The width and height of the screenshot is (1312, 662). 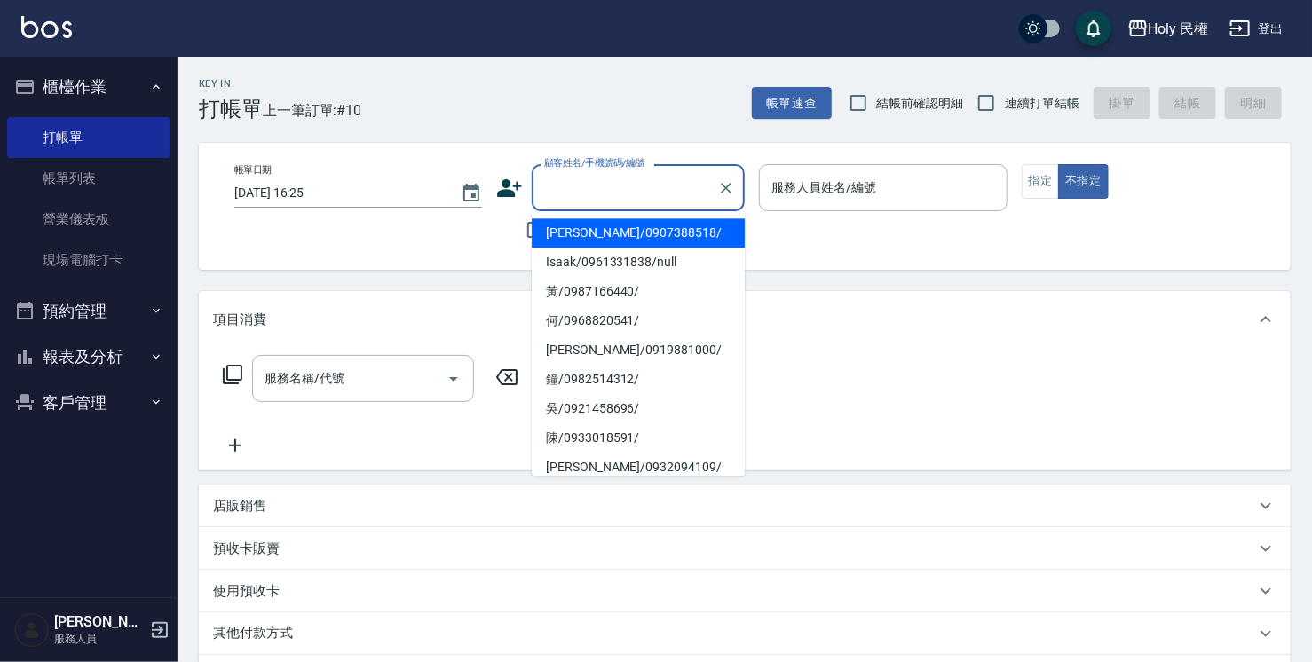 What do you see at coordinates (313, 110) in the screenshot?
I see `span: 上一筆訂單:#10` at bounding box center [313, 110].